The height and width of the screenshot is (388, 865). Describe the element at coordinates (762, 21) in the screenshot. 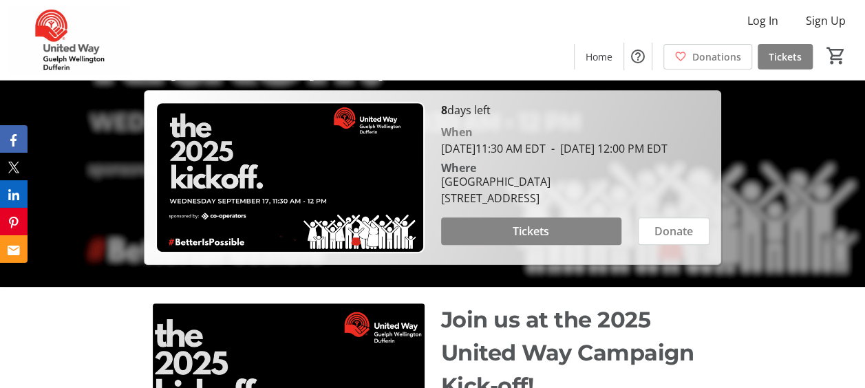

I see `button: Log In` at that location.